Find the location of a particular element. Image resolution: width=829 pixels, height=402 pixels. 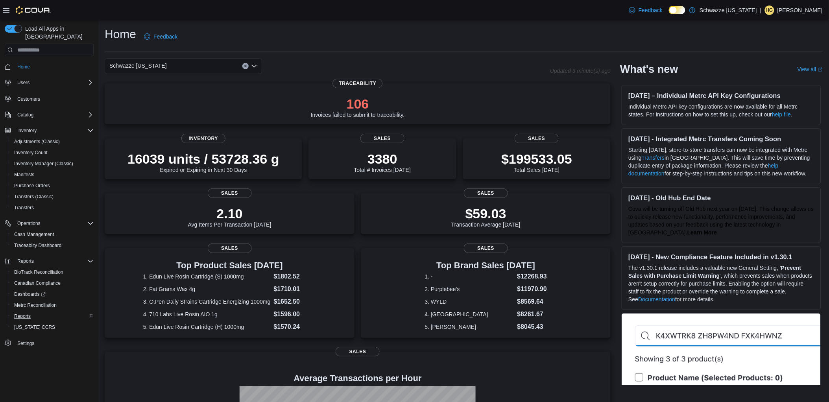

button: Traceabilty Dashboard is located at coordinates (52, 245).